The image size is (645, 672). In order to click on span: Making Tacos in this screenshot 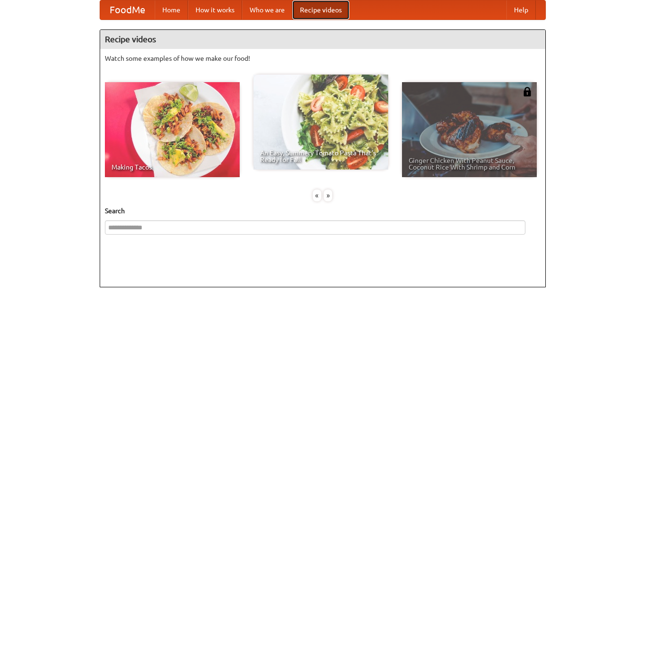, I will do `click(172, 167)`.